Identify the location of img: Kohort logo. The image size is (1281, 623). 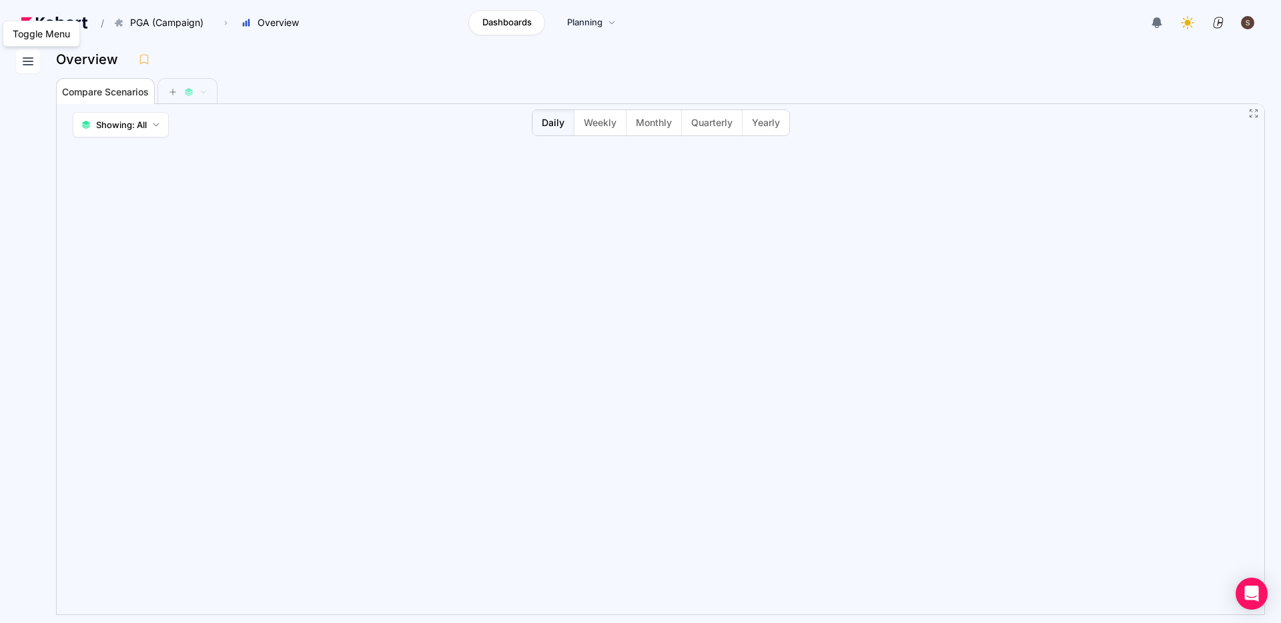
(54, 23).